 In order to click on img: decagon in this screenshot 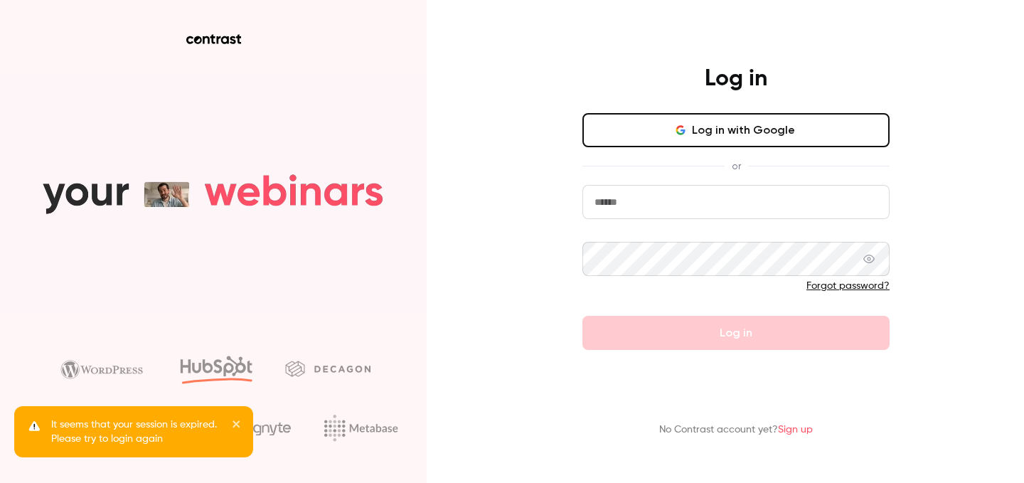, I will do `click(328, 368)`.